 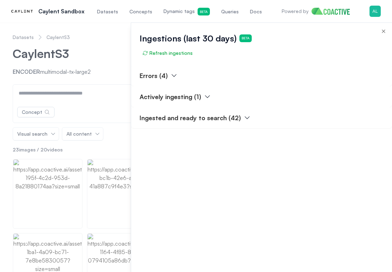 I want to click on button: Actively ingesting (1), so click(x=175, y=97).